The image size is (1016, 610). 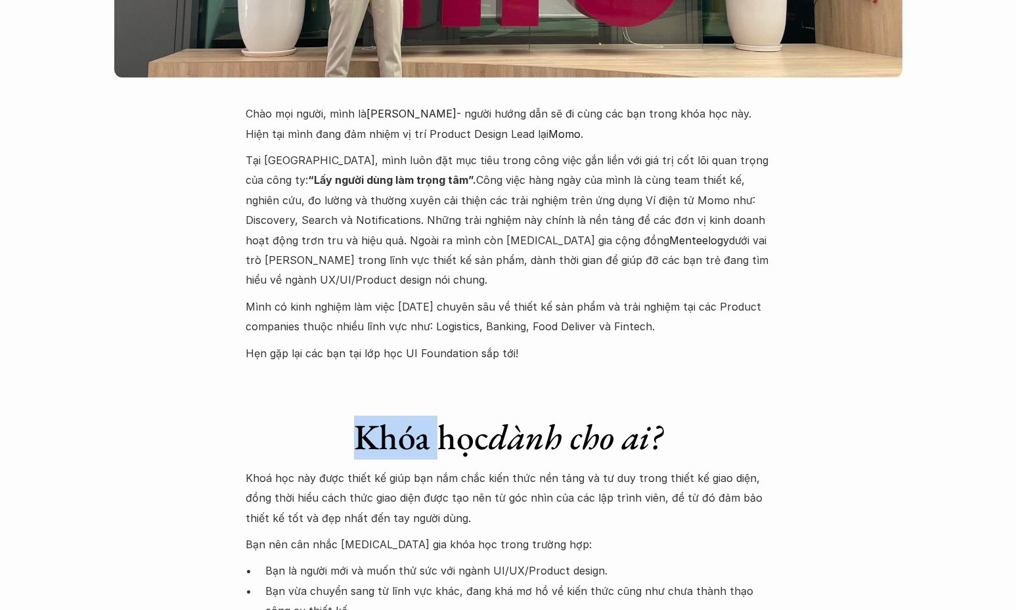 What do you see at coordinates (508, 123) in the screenshot?
I see `p: Chào mọi người, mình là - người hướng dẫn sẽ đi cùng các bạn trong khóa học này. Hiện tại mình đa...` at bounding box center [508, 123].